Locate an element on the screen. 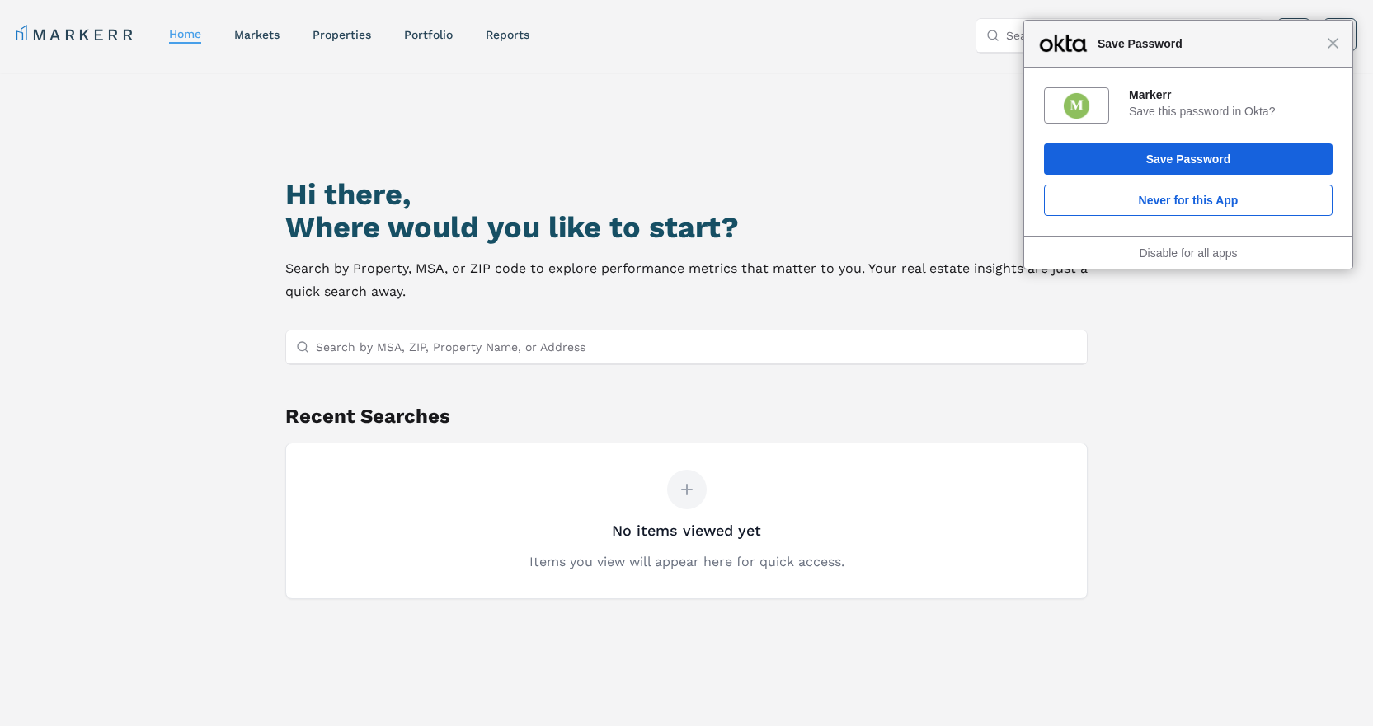 The height and width of the screenshot is (726, 1373). a: properties is located at coordinates (341, 35).